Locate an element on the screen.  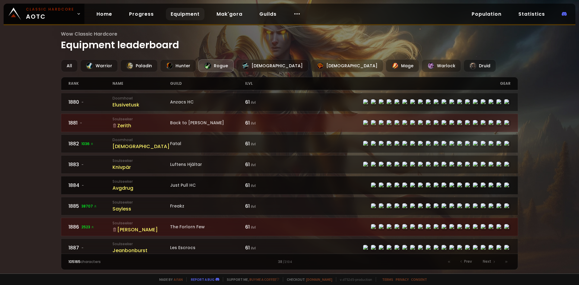
a: 188538707 SoulseekerSaylessFreakz61 ilvlitem-13404item-22150item-22008item-16721item-22002item-22... is located at coordinates (290, 206).